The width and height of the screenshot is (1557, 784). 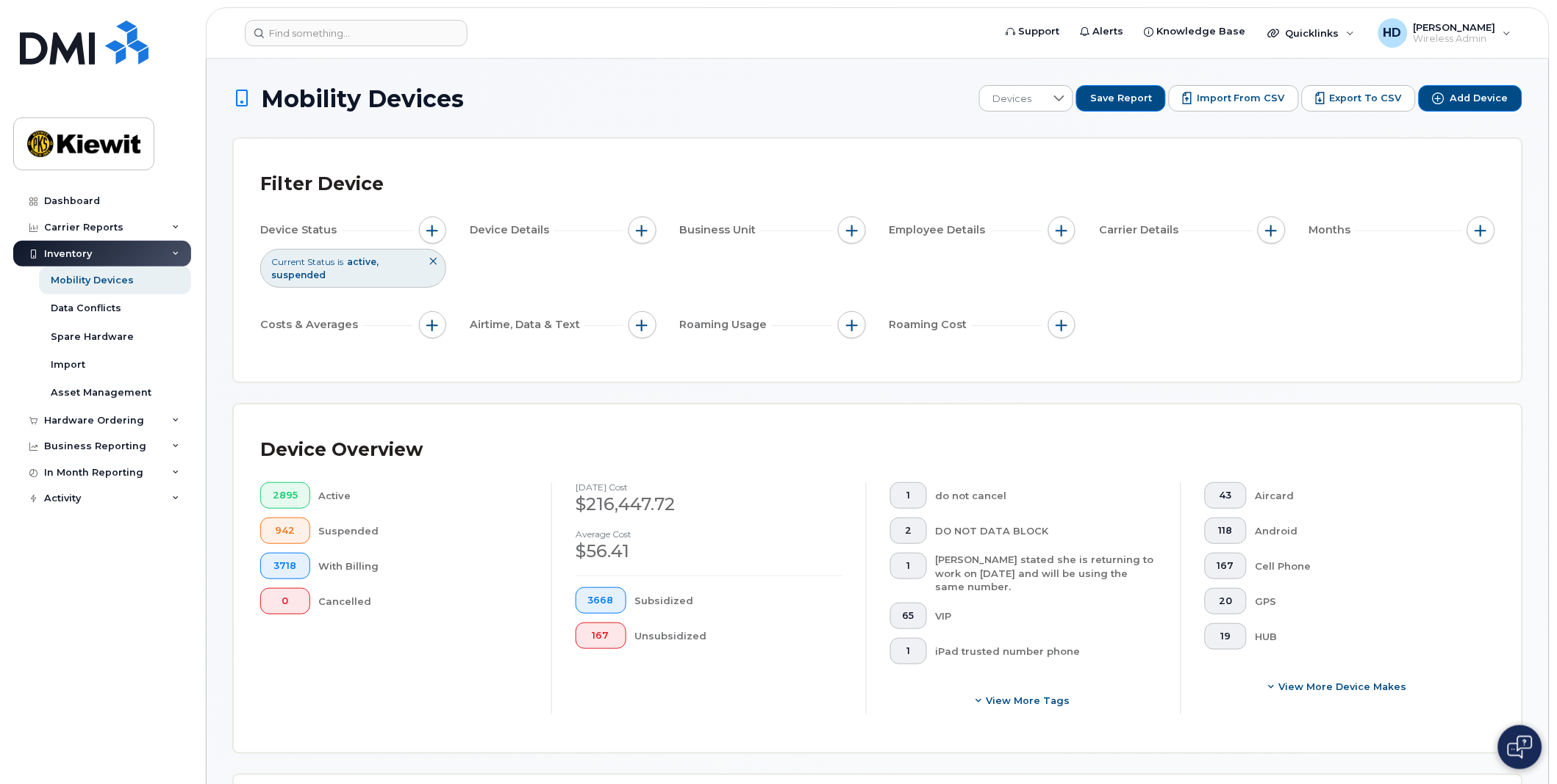 What do you see at coordinates (512, 230) in the screenshot?
I see `span: Device Details` at bounding box center [512, 230].